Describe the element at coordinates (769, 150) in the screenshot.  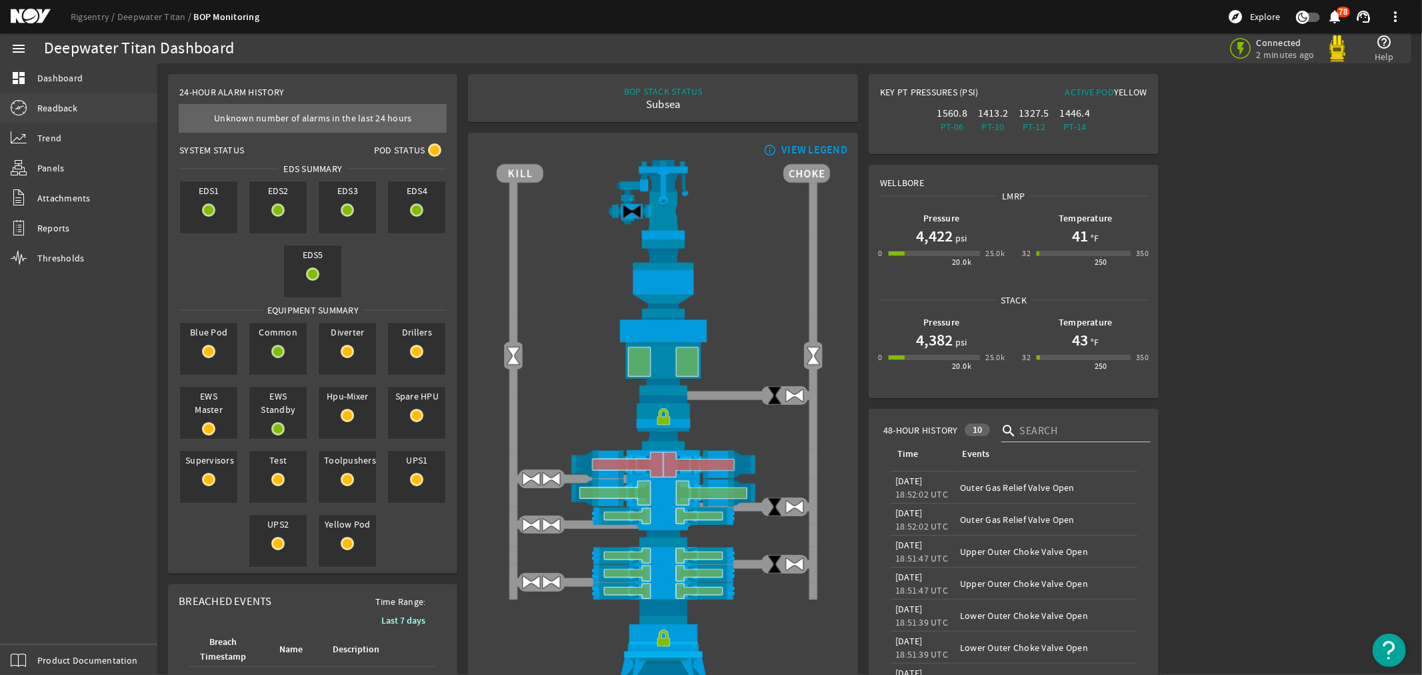
I see `mat-icon: info_outline` at that location.